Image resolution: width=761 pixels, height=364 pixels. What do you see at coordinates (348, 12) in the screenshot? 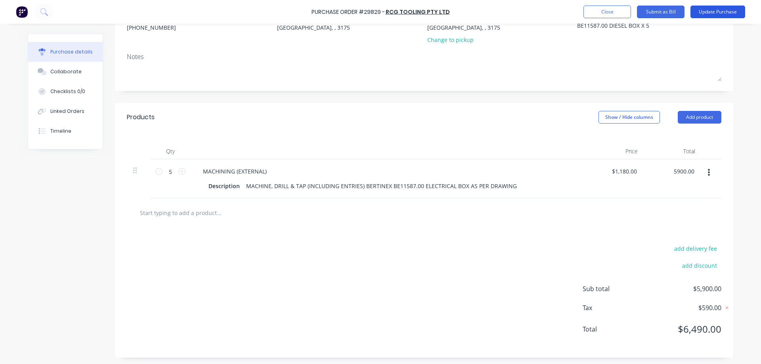
I see `div: Purchase Order #29829 -` at bounding box center [348, 12].